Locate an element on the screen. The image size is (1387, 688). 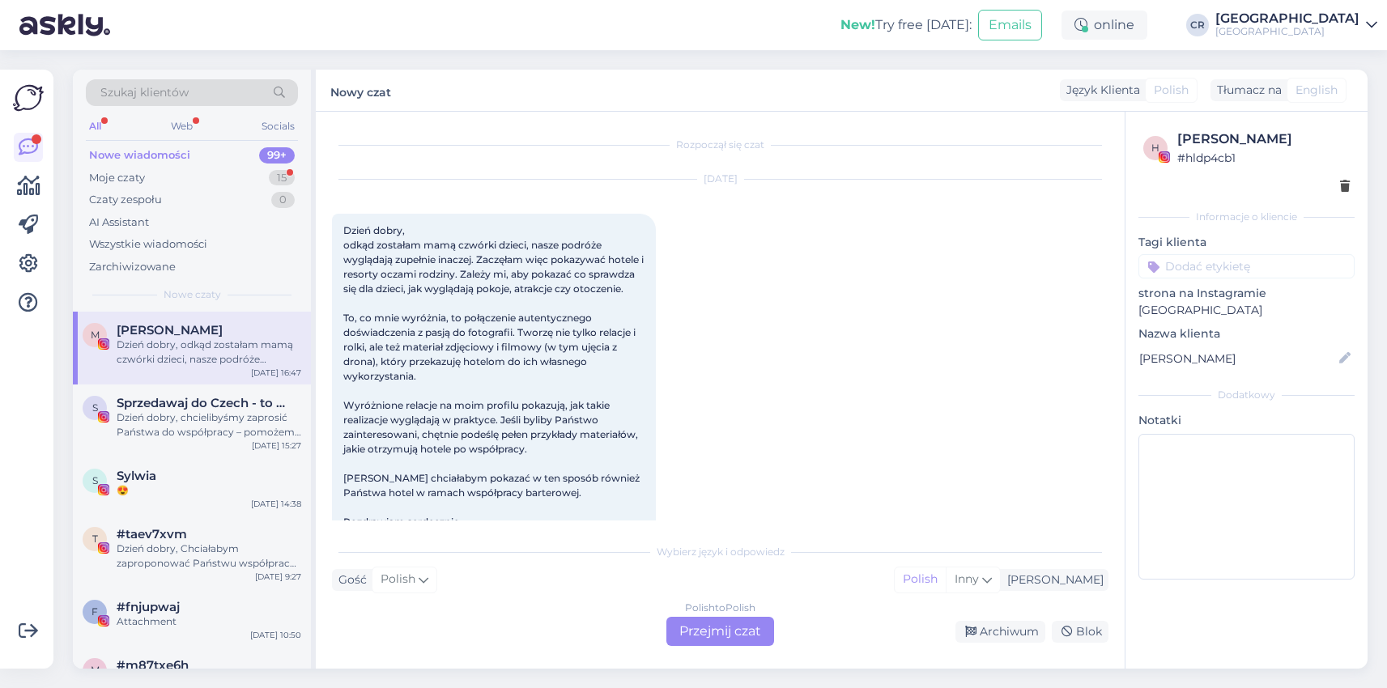
div: Socials is located at coordinates (278, 126).